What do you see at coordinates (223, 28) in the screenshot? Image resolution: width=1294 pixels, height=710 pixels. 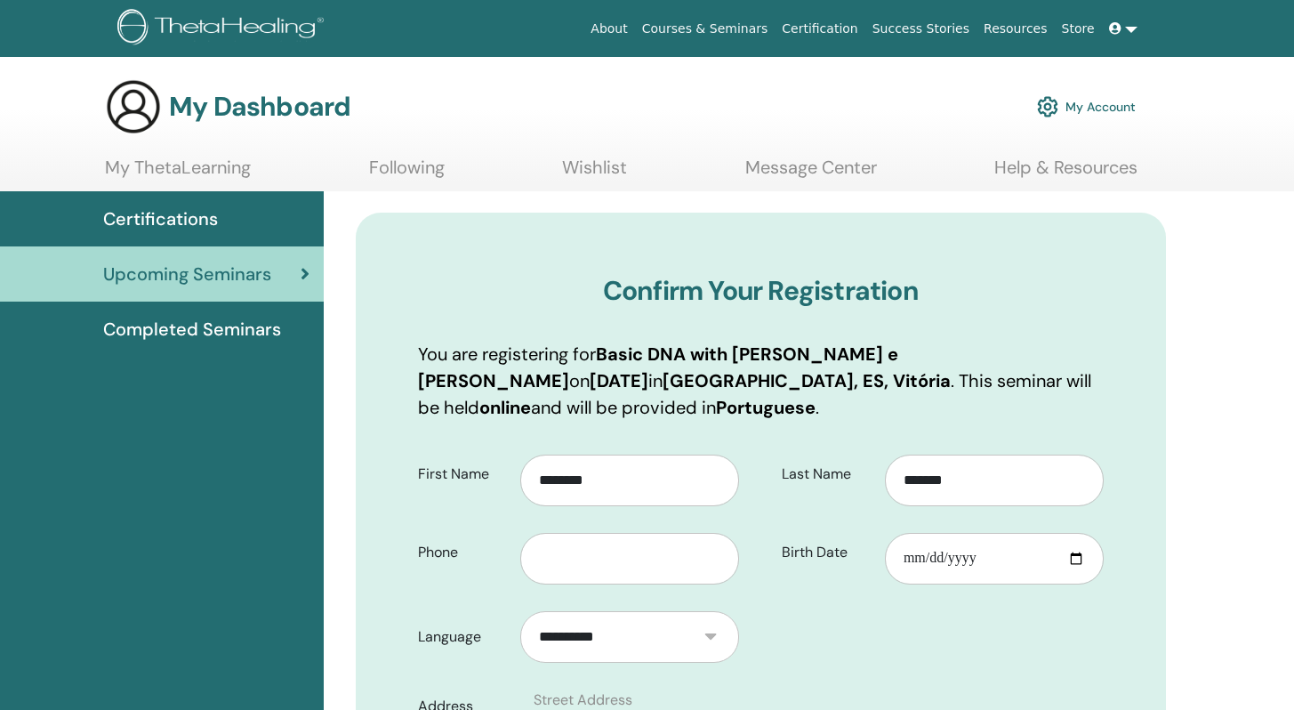 I see `img: logo.png` at bounding box center [223, 28].